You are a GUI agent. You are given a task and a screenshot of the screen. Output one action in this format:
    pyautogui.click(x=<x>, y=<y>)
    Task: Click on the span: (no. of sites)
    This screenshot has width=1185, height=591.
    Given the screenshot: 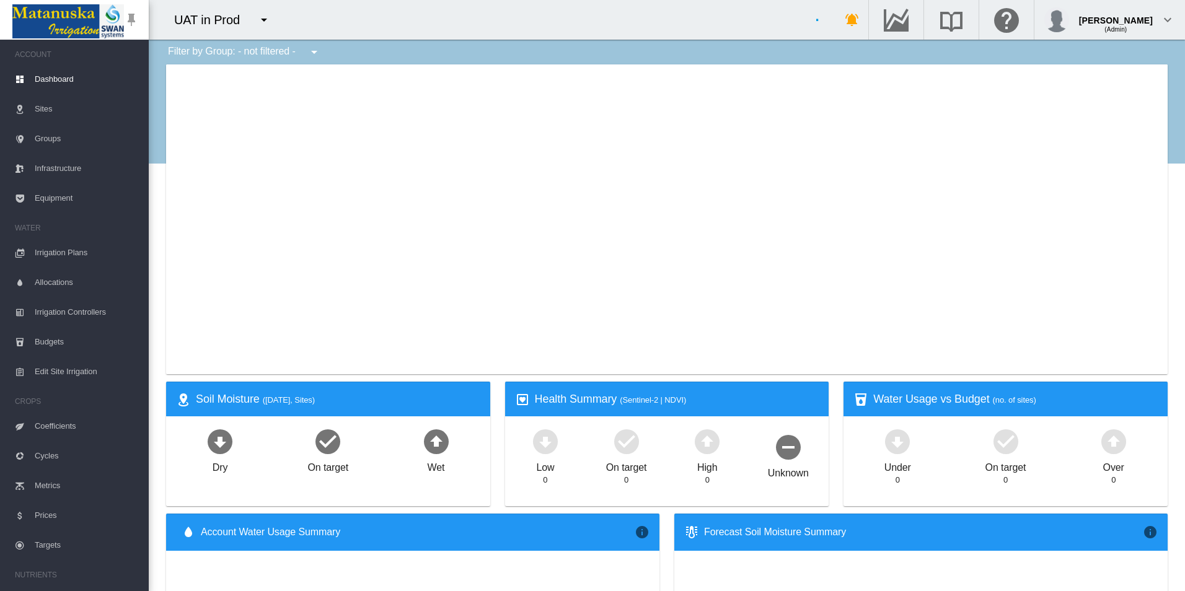 What is the action you would take?
    pyautogui.click(x=1014, y=400)
    